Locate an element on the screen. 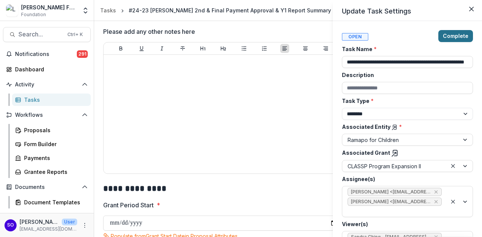  label: Description is located at coordinates (405, 75).